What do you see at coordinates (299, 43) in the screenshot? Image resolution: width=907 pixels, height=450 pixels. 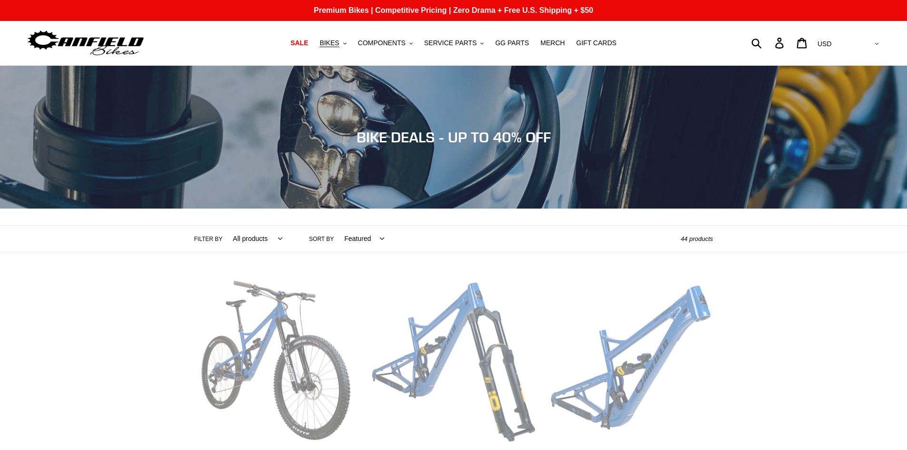 I see `a: SALE` at bounding box center [299, 43].